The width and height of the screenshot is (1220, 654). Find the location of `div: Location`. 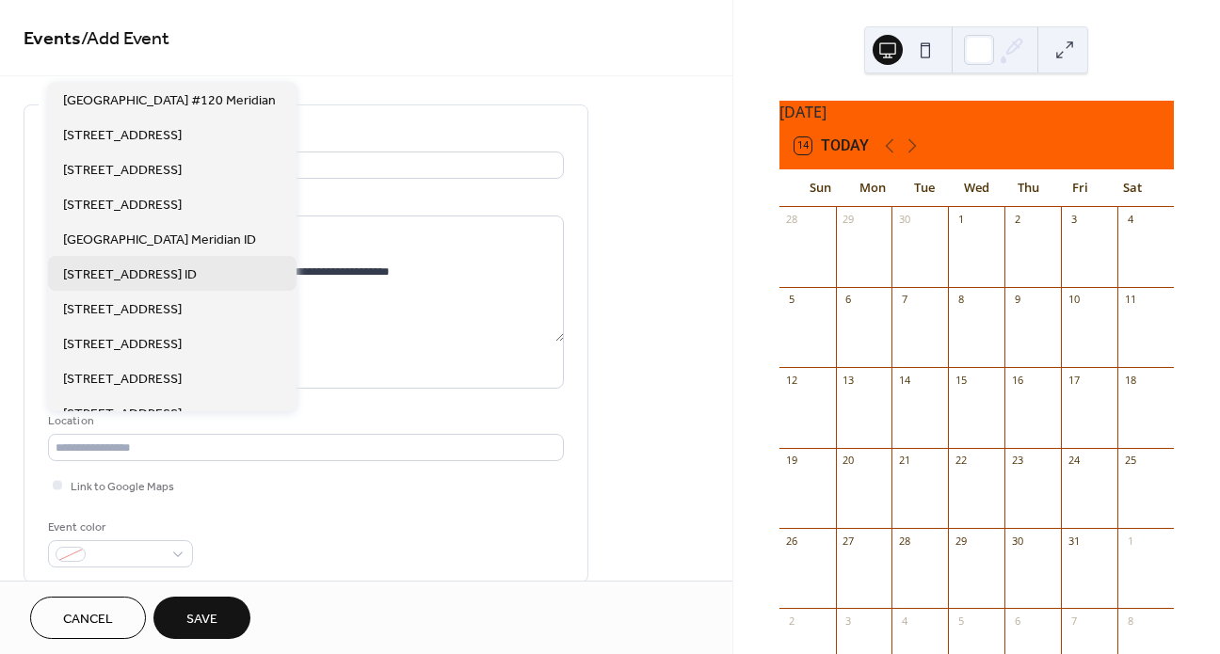

div: Location is located at coordinates (304, 421).